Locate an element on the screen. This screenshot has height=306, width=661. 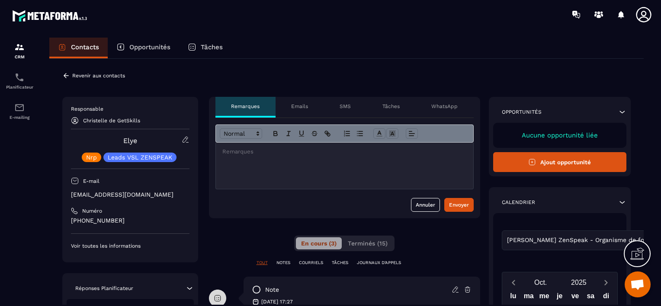
div: Envoyer is located at coordinates (459, 205).